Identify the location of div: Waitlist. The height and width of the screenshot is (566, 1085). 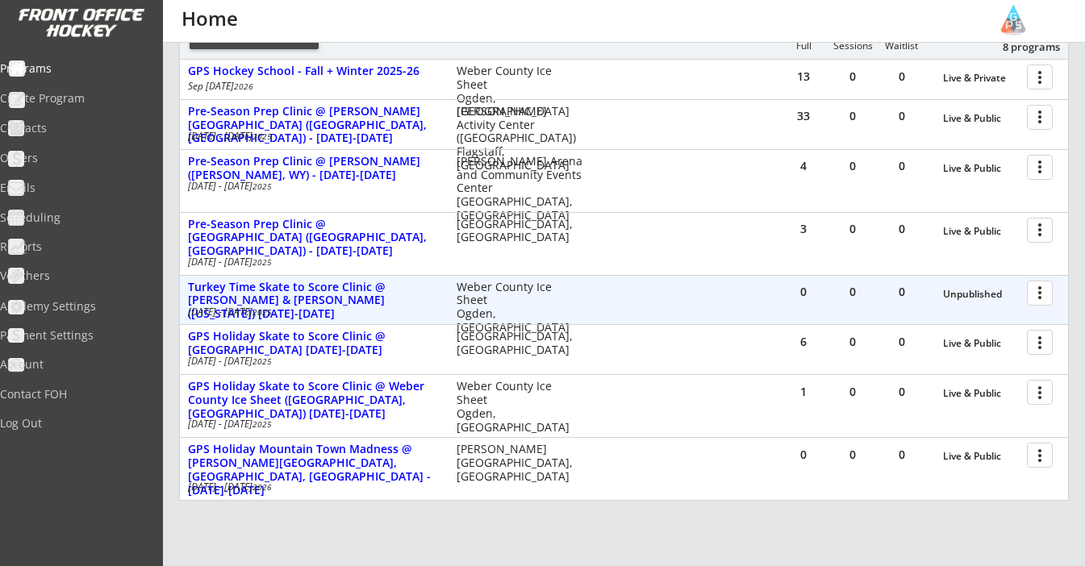
(901, 46).